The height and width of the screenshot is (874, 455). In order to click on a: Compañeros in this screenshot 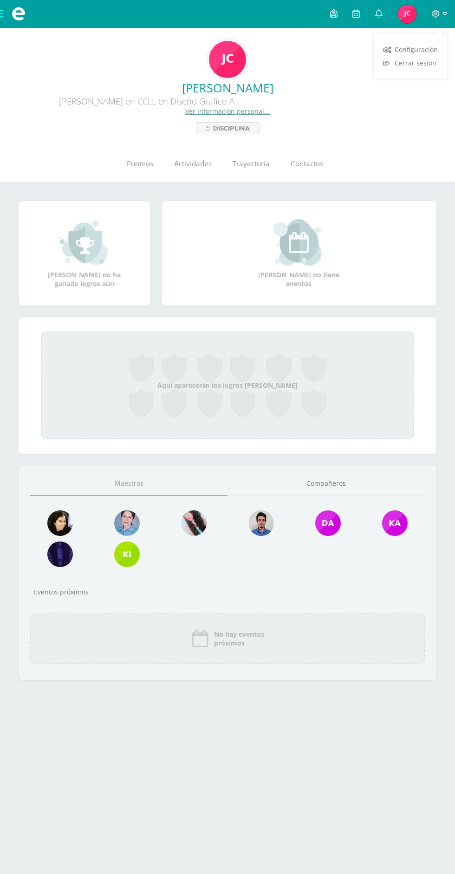, I will do `click(326, 483)`.